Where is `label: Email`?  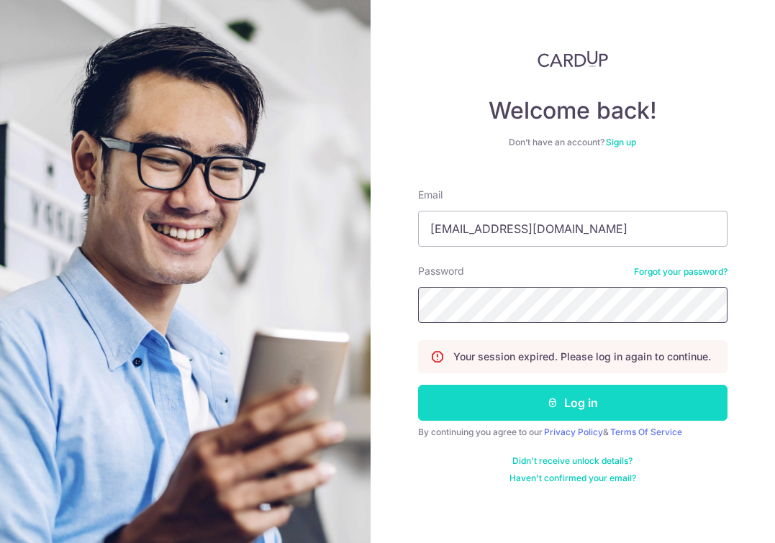
label: Email is located at coordinates (430, 195).